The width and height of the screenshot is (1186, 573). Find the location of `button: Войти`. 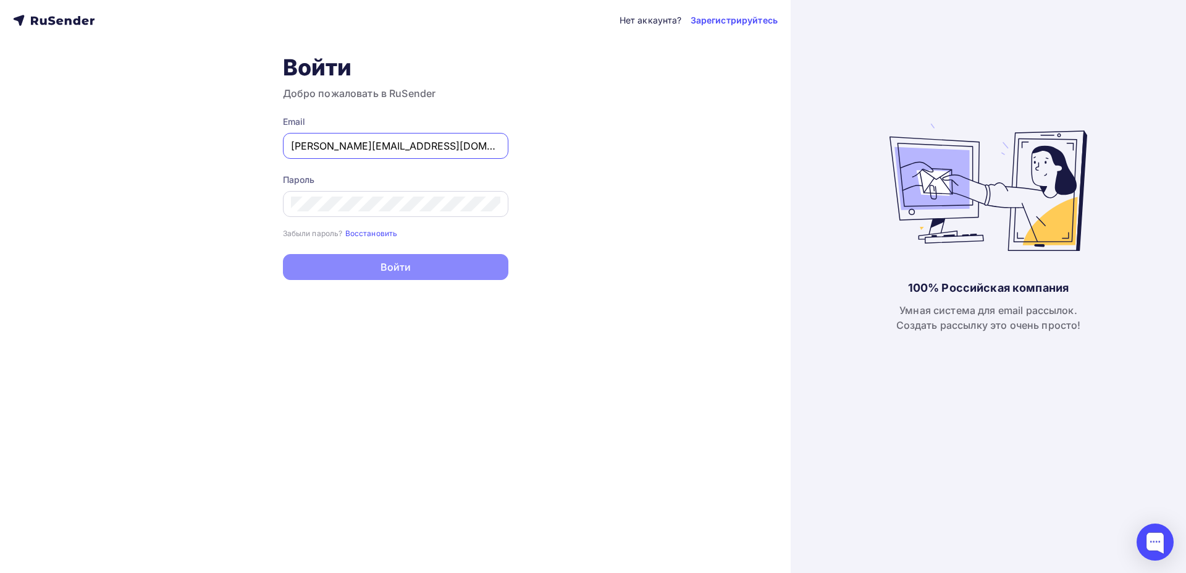

button: Войти is located at coordinates (395, 267).